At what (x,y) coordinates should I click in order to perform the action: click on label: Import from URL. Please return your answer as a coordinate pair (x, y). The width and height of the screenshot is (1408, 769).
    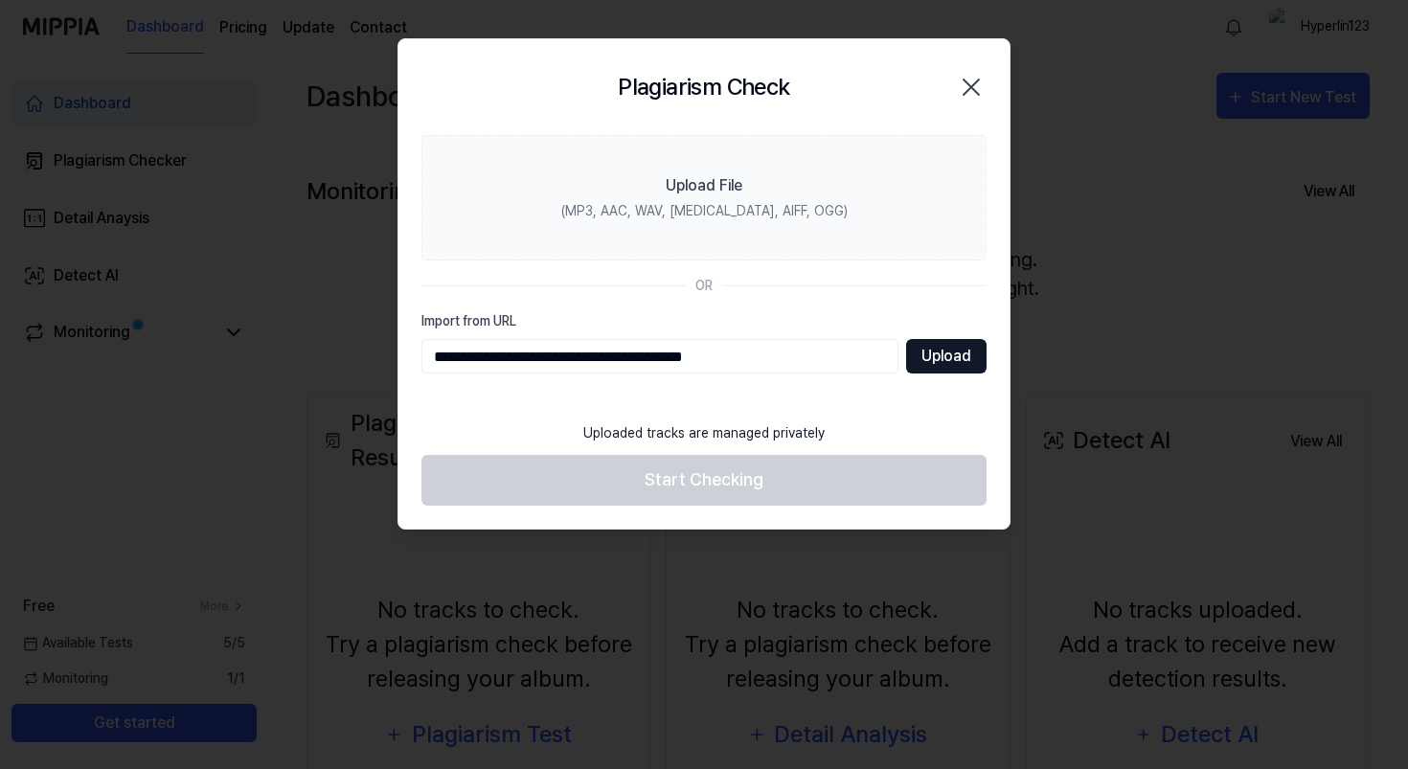
    Looking at the image, I should click on (704, 321).